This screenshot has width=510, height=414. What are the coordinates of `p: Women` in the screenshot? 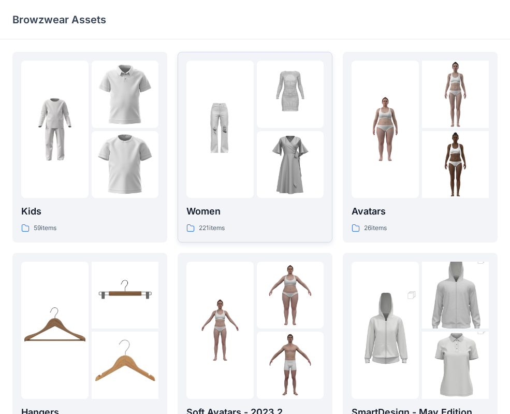 It's located at (255, 211).